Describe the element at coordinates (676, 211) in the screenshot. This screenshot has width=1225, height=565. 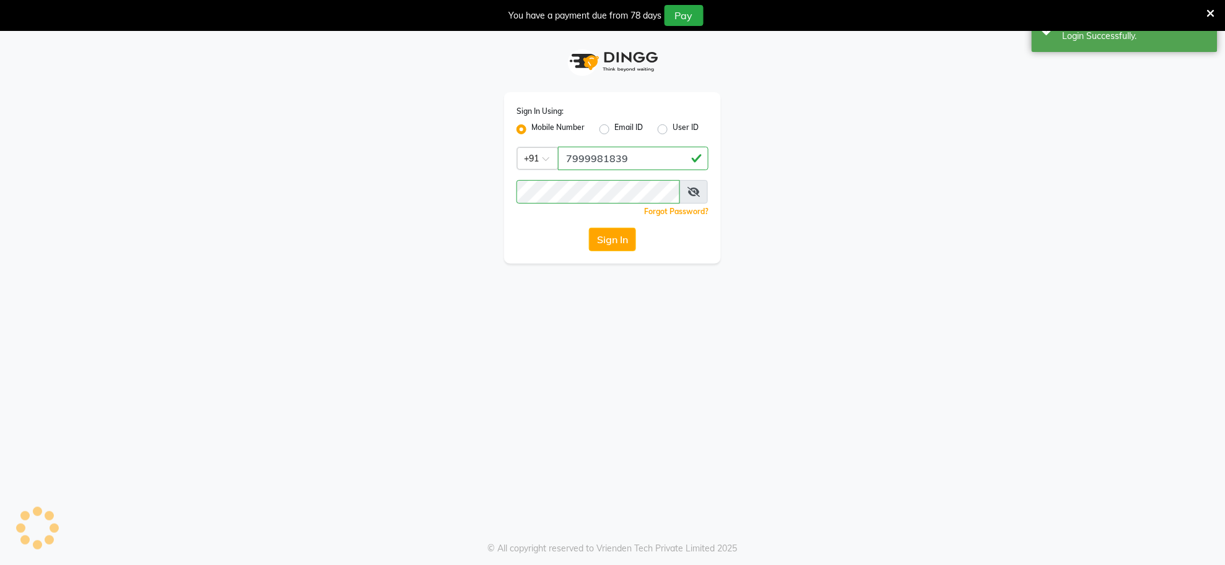
I see `a: Forgot Password?` at that location.